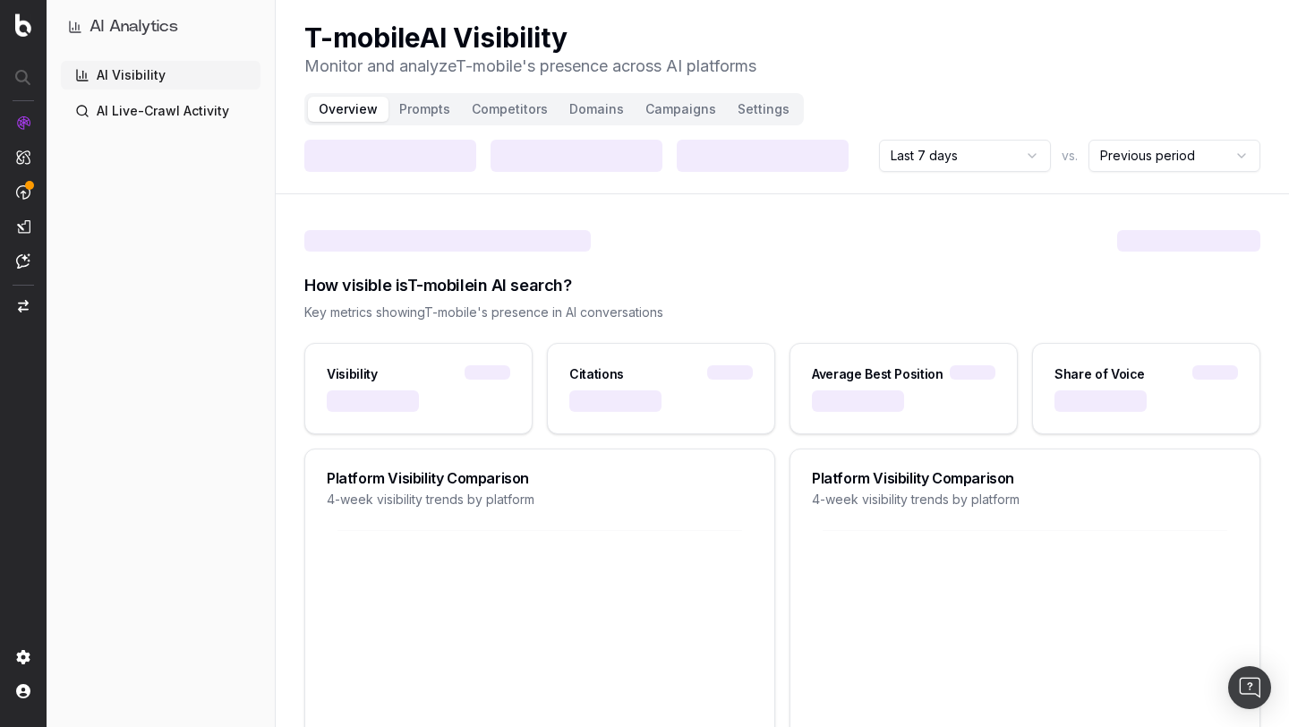 The height and width of the screenshot is (727, 1289). What do you see at coordinates (23, 25) in the screenshot?
I see `img: Botify logo` at bounding box center [23, 25].